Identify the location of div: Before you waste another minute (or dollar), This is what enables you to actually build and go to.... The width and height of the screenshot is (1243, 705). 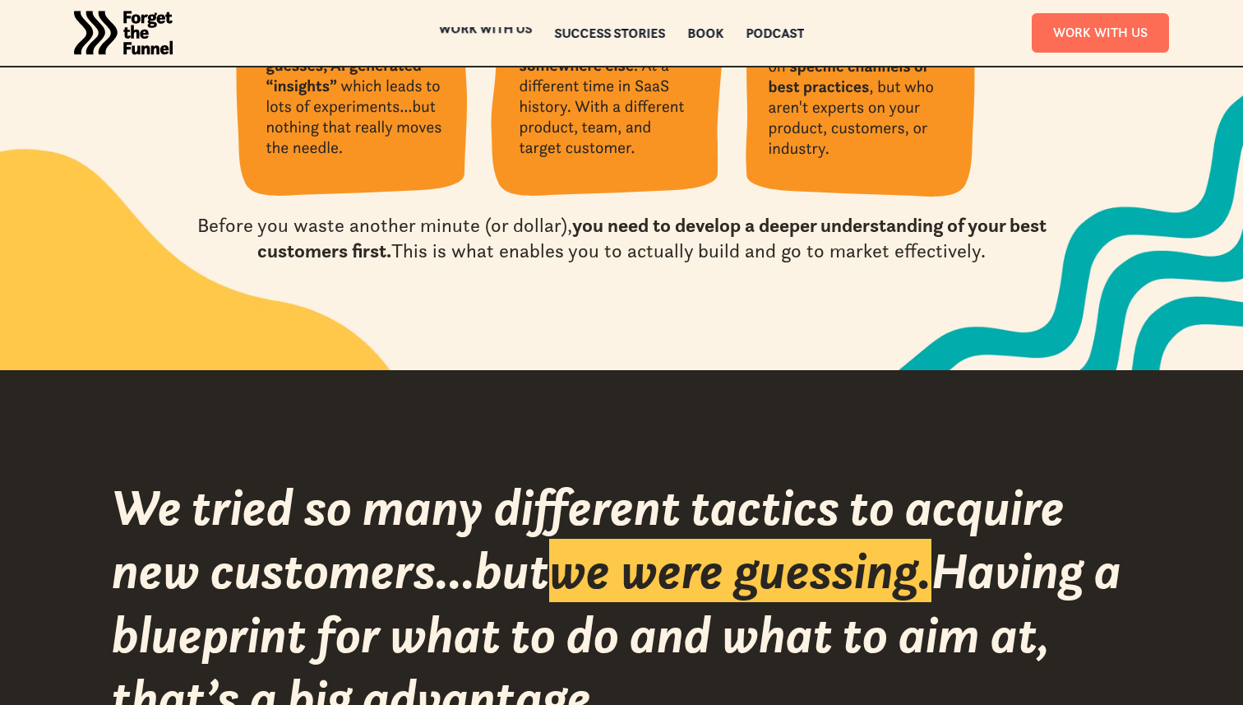
(622, 238).